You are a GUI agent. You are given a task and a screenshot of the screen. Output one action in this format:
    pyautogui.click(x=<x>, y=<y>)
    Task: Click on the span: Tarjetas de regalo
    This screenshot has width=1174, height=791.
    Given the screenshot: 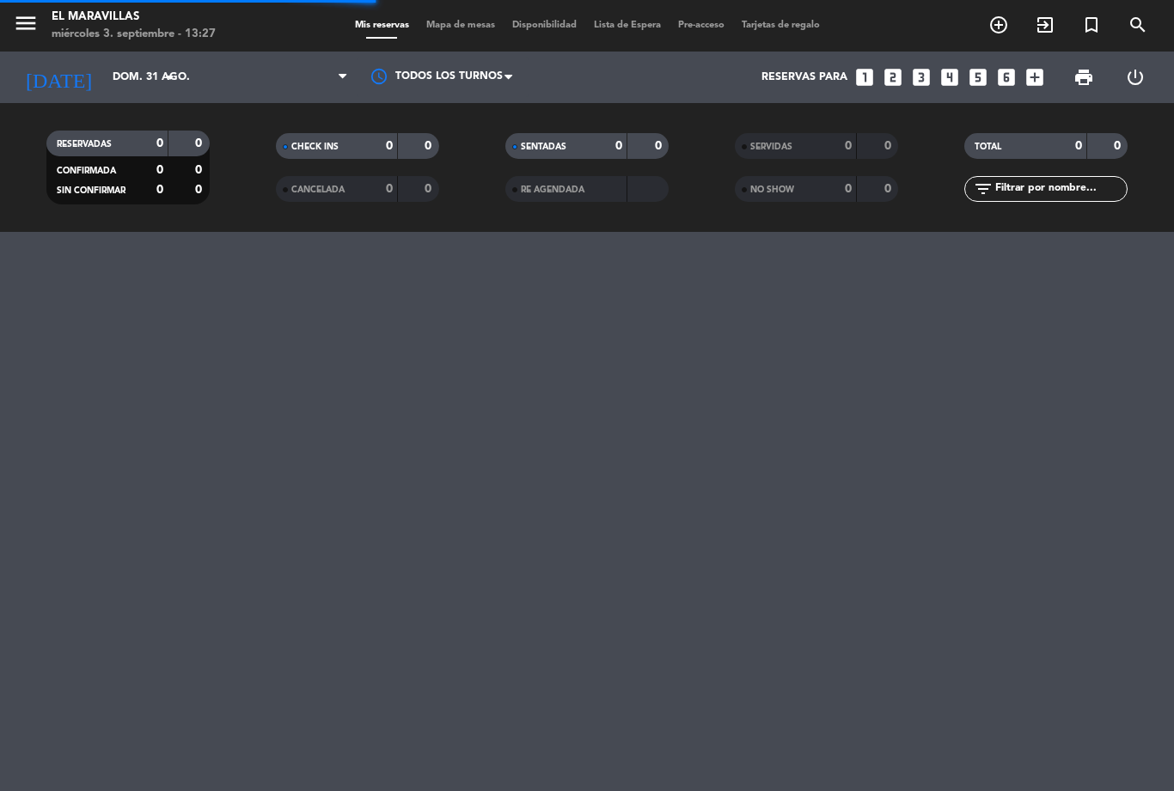 What is the action you would take?
    pyautogui.click(x=780, y=25)
    